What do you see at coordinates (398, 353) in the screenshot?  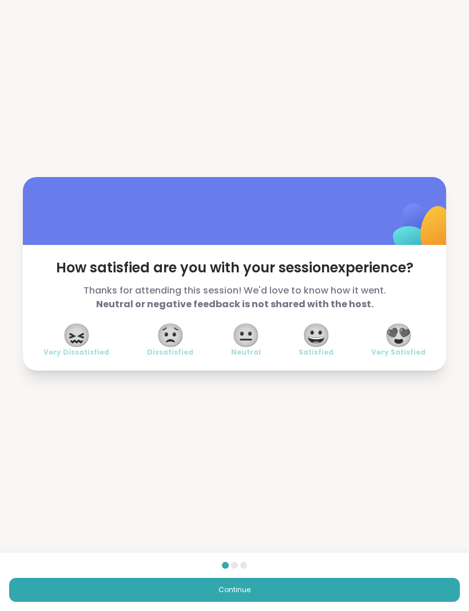 I see `span: Very Satisfied` at bounding box center [398, 353].